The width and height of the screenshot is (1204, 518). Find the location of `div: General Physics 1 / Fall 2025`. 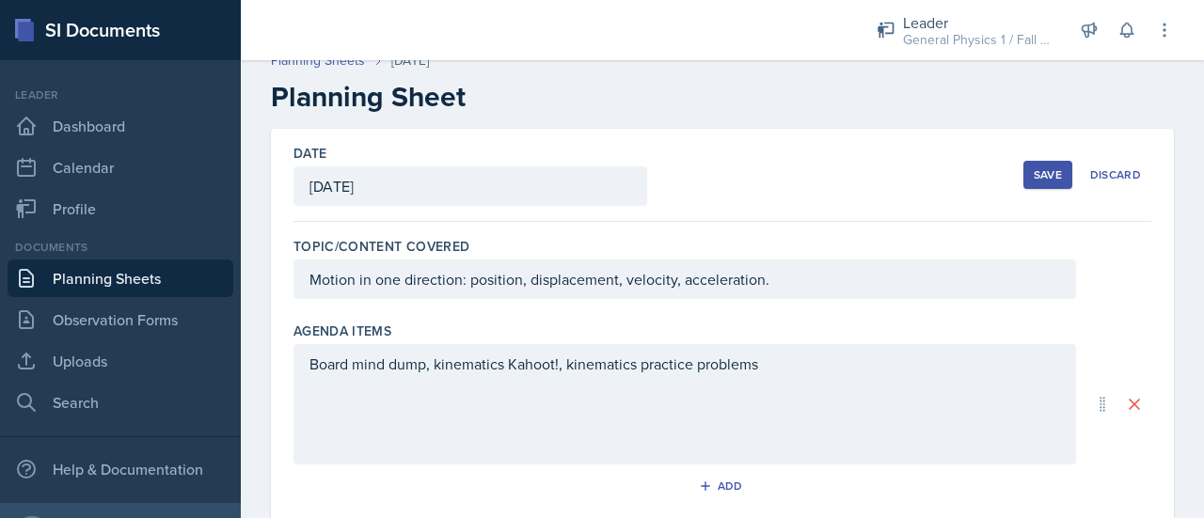

div: General Physics 1 / Fall 2025 is located at coordinates (978, 39).